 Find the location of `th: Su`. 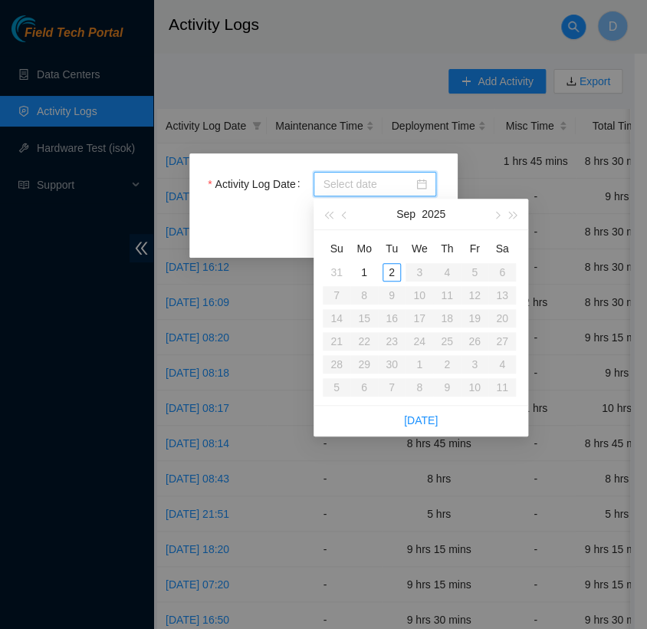

th: Su is located at coordinates (337, 249).